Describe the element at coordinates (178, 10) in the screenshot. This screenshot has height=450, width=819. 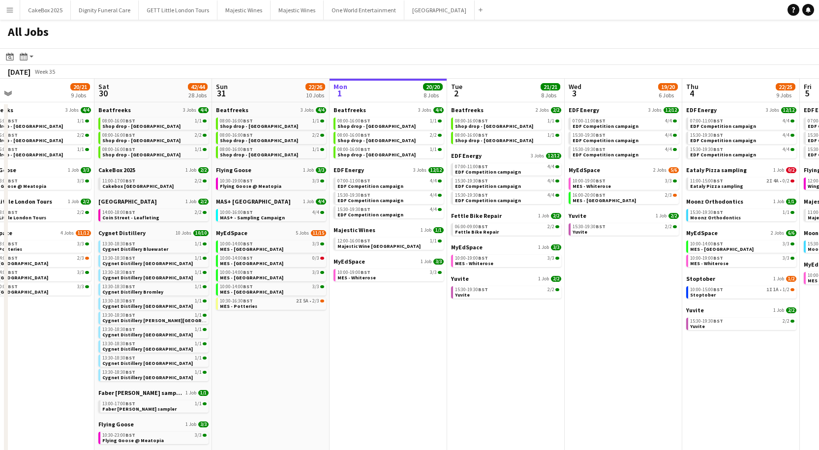
I see `button: GETT Little London Tours` at that location.